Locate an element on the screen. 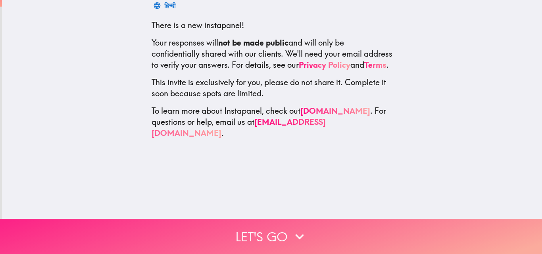 The height and width of the screenshot is (254, 542). a: Privacy Policy is located at coordinates (325, 65).